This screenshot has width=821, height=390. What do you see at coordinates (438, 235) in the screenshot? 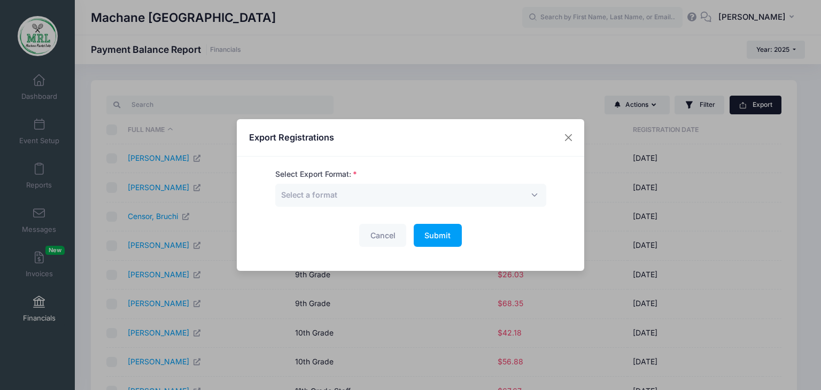
I see `button: Submit` at bounding box center [438, 235].